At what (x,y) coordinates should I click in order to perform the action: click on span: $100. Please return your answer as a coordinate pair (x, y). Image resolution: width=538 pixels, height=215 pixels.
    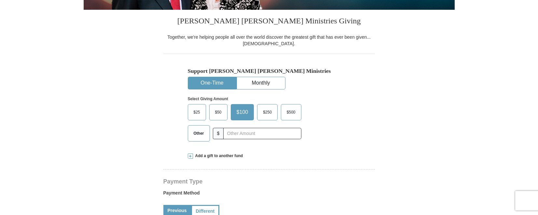
    Looking at the image, I should click on (243, 112).